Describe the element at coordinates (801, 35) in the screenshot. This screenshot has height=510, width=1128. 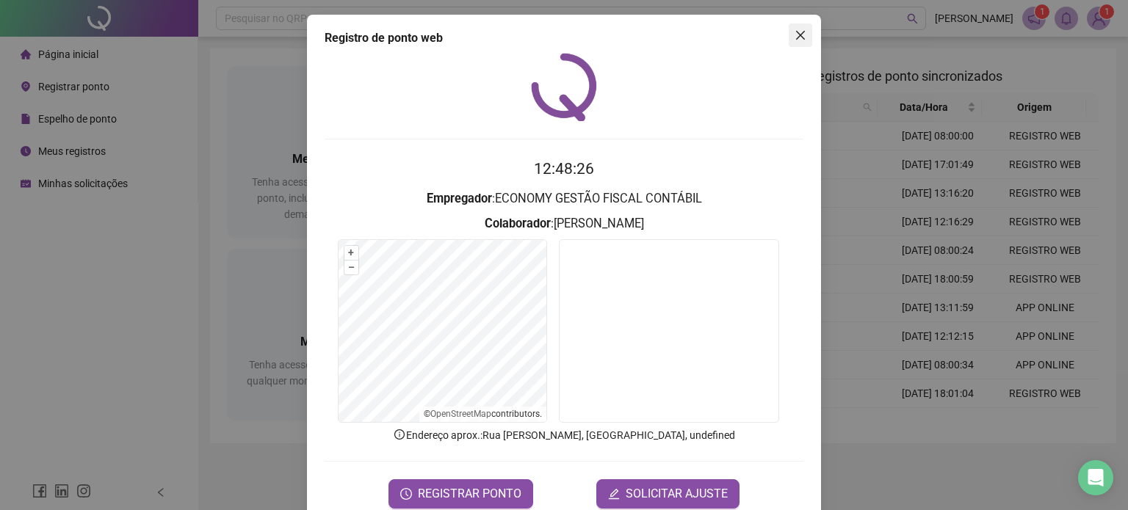
I see `span: close` at that location.